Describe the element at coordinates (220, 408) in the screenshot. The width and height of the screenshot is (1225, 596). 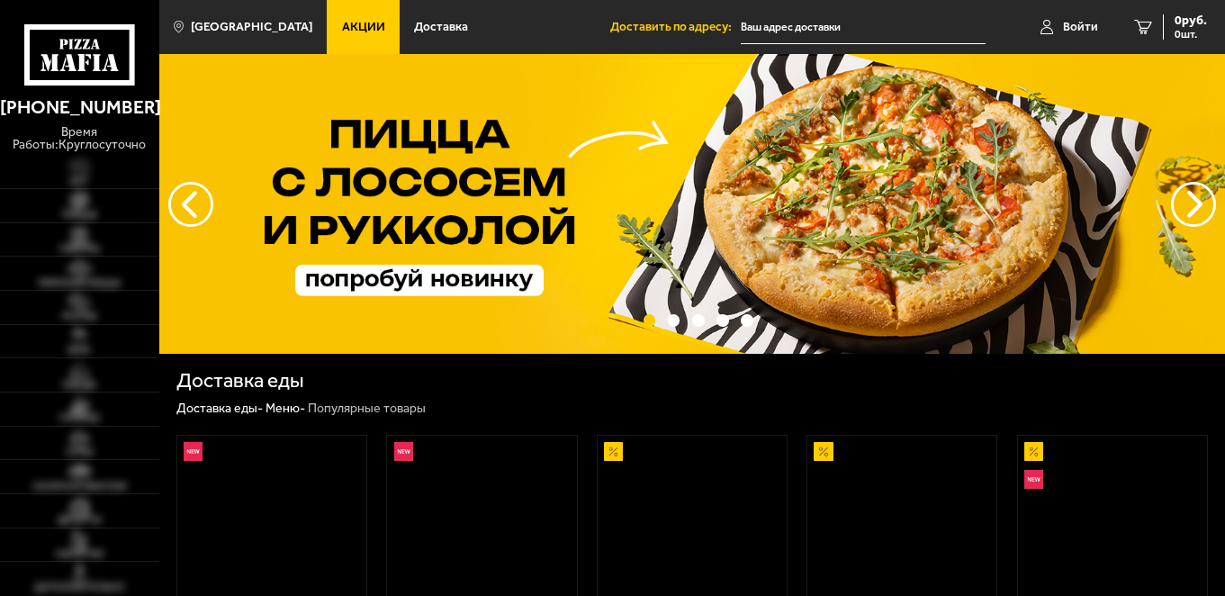
I see `a: Доставка еды-` at that location.